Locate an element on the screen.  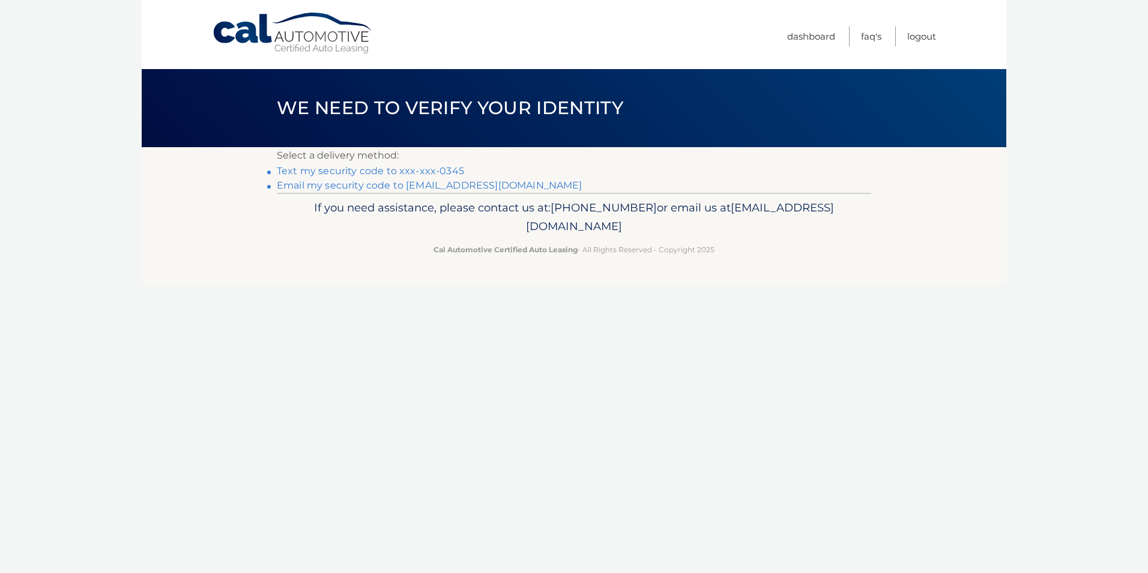
a: Cal Automotive is located at coordinates (293, 33).